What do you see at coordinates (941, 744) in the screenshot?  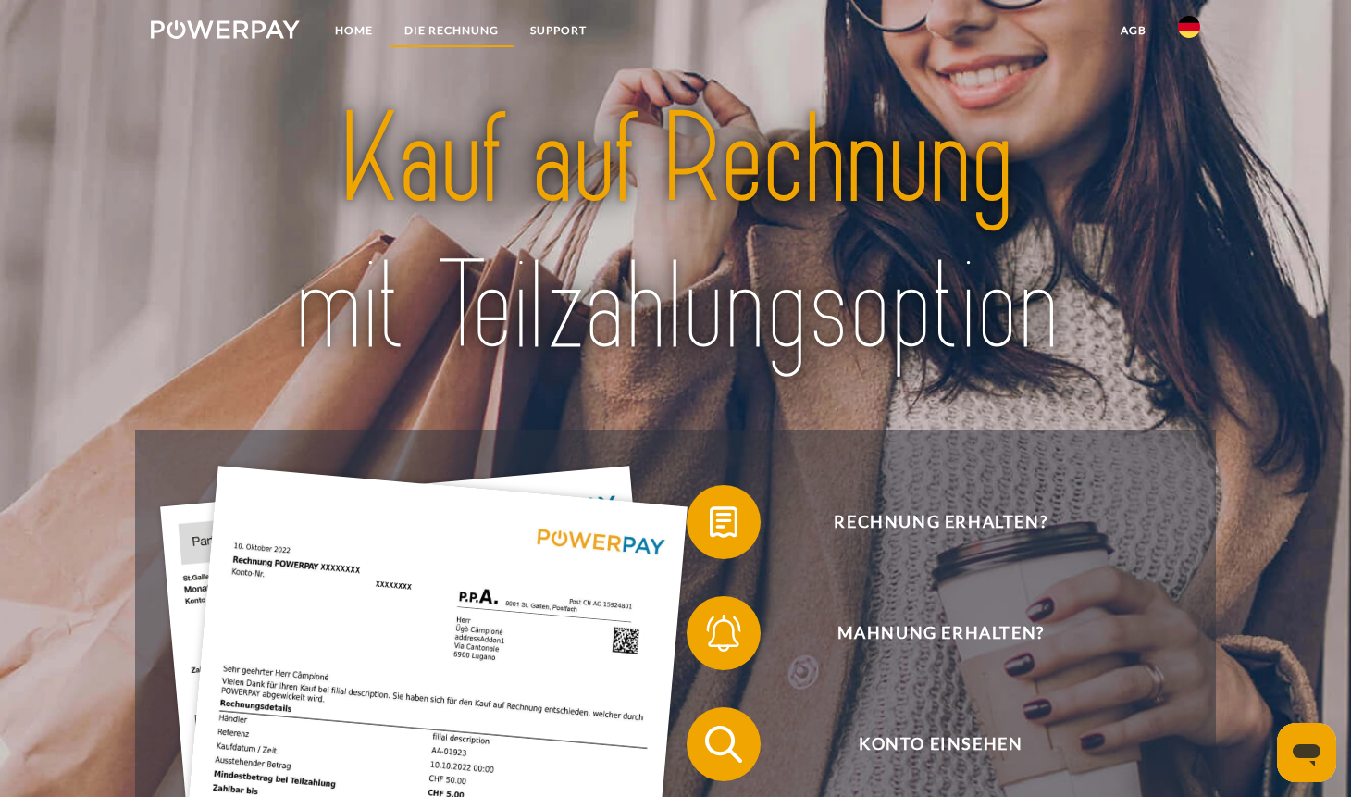 I see `span: Konto einsehen` at bounding box center [941, 744].